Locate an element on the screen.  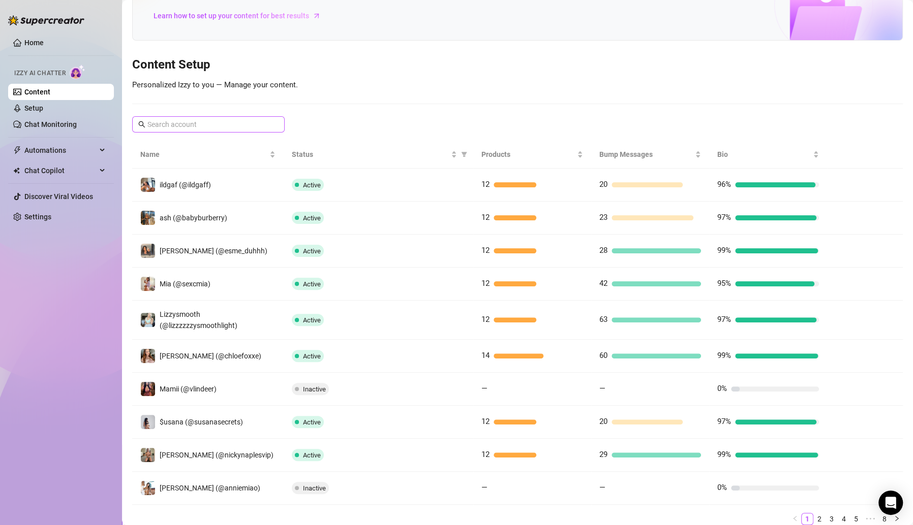
a: Home is located at coordinates (34, 43).